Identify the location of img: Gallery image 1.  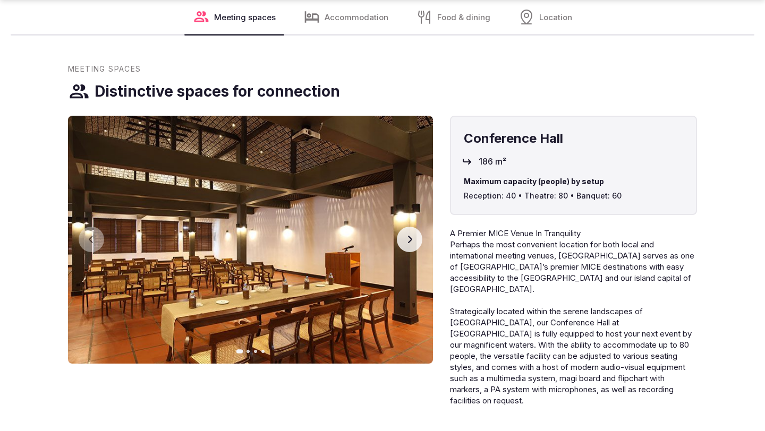
(250, 239).